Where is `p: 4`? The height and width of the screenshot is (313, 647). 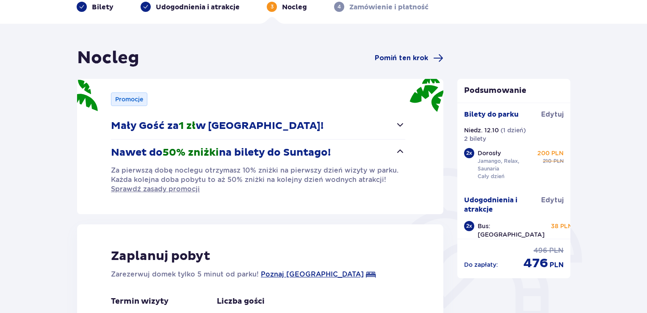 p: 4 is located at coordinates (339, 7).